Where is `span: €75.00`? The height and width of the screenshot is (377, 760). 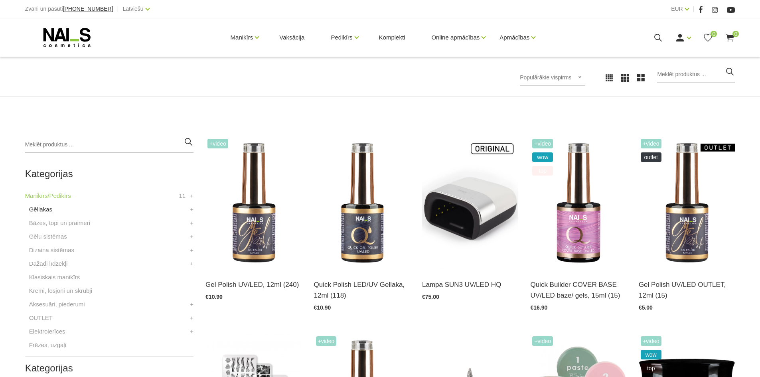
span: €75.00 is located at coordinates (430, 297).